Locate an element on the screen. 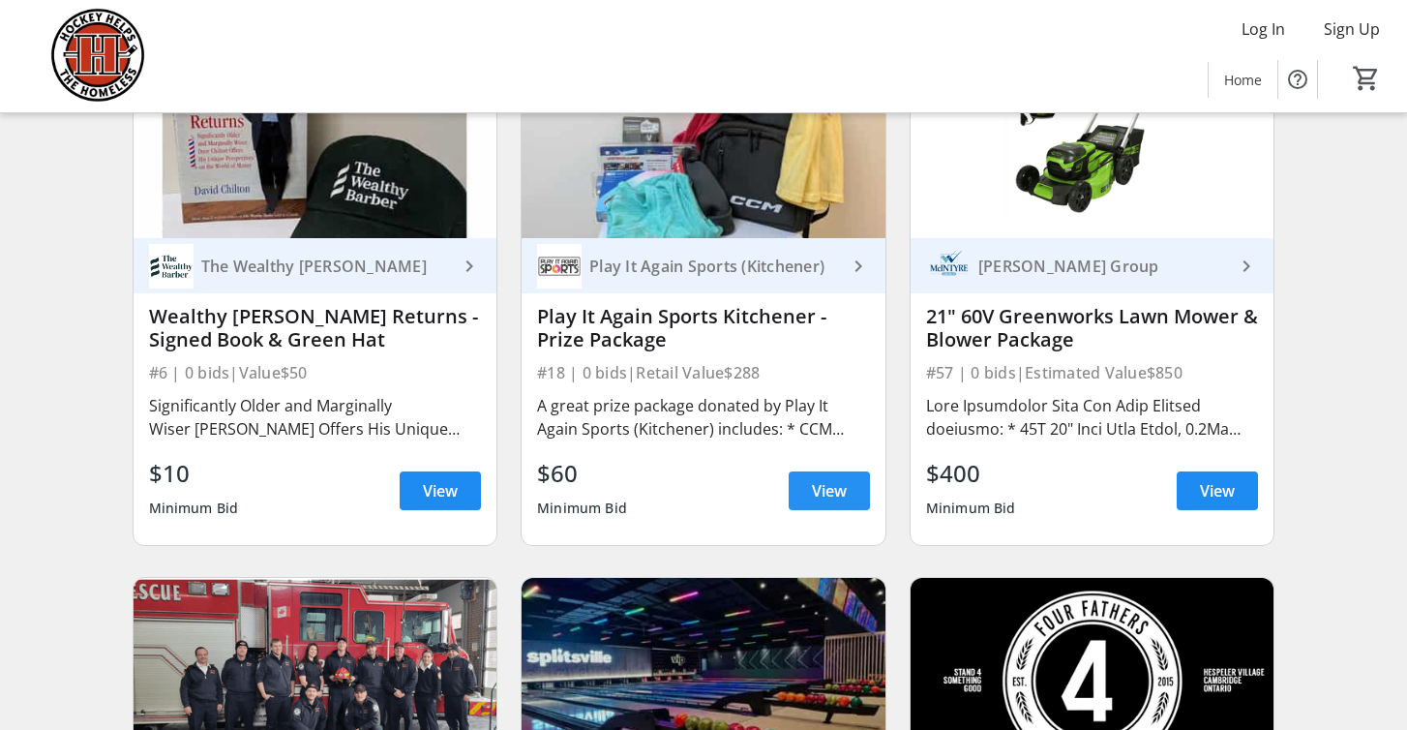 The width and height of the screenshot is (1407, 730). button: Cart is located at coordinates (1366, 78).